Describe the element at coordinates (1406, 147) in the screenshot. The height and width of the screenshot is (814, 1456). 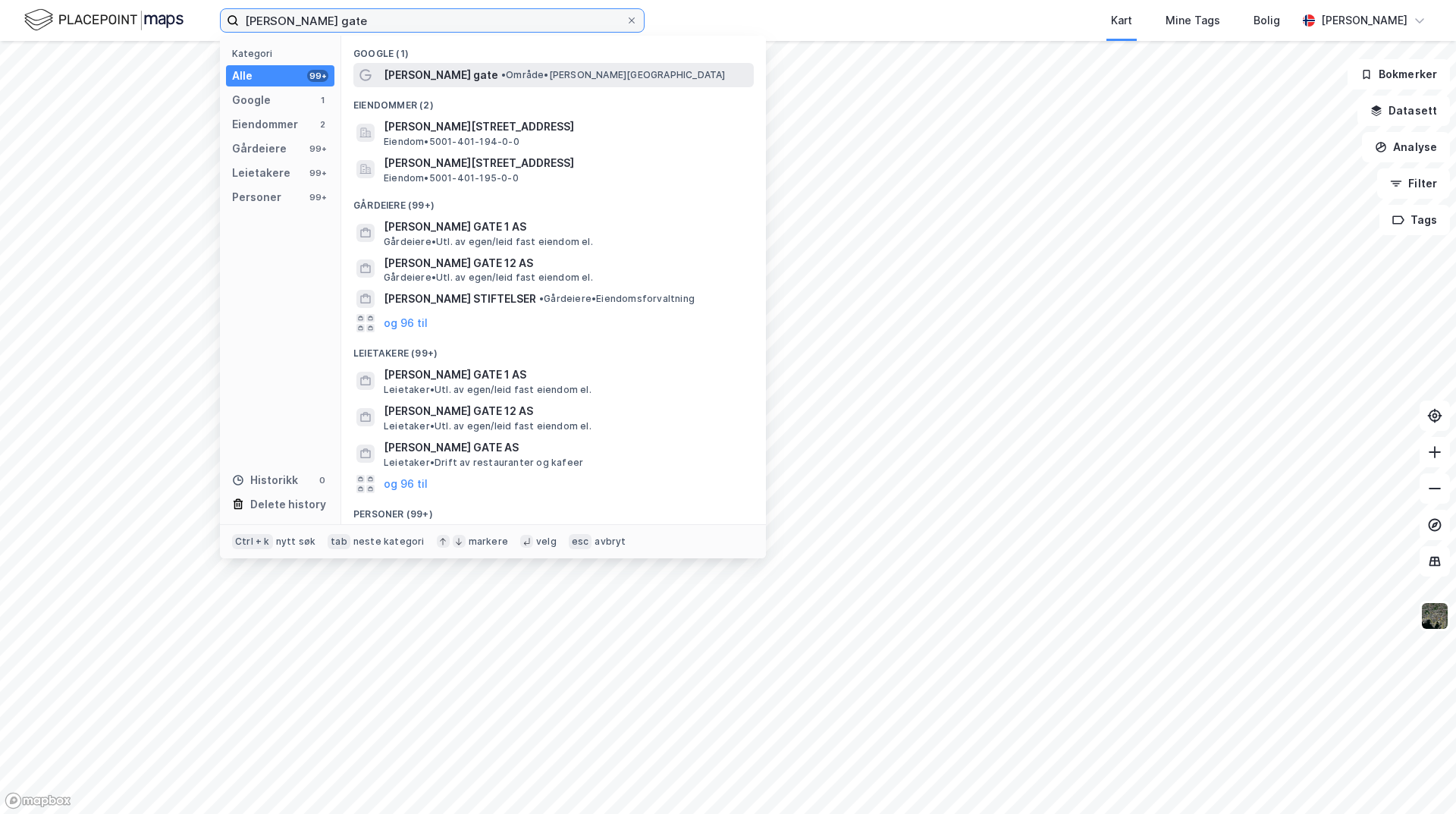
I see `button: Analyse` at that location.